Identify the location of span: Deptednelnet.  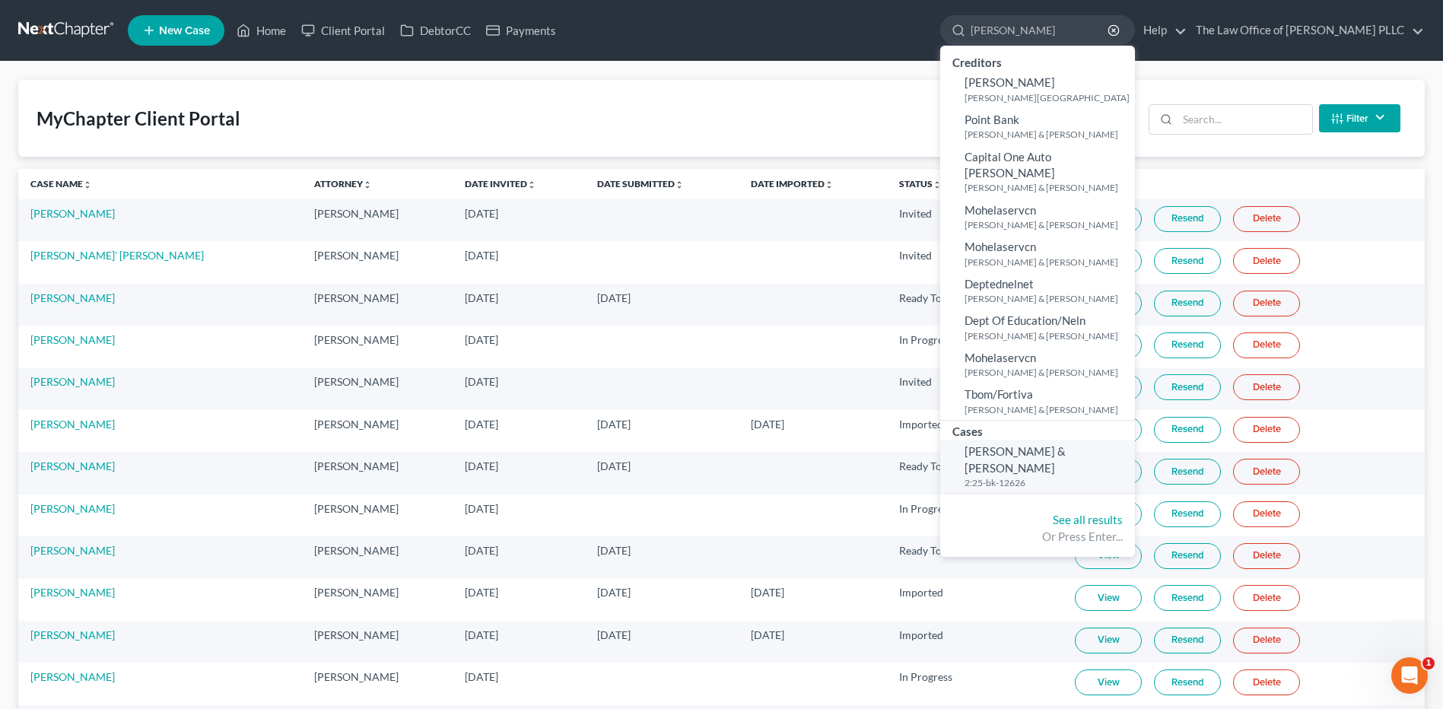
(999, 284).